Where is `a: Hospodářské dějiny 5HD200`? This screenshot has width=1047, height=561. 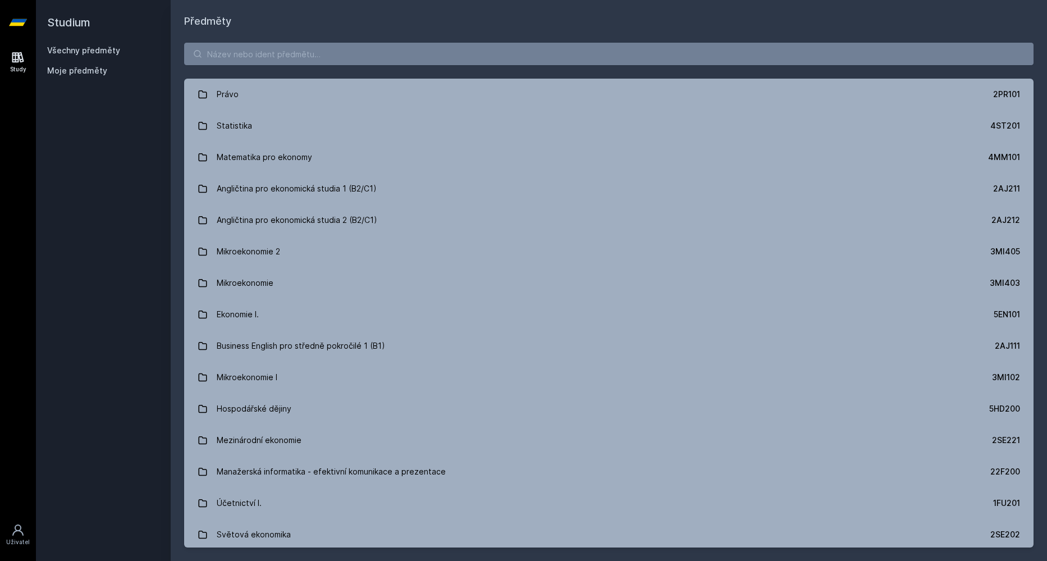
a: Hospodářské dějiny 5HD200 is located at coordinates (609, 409).